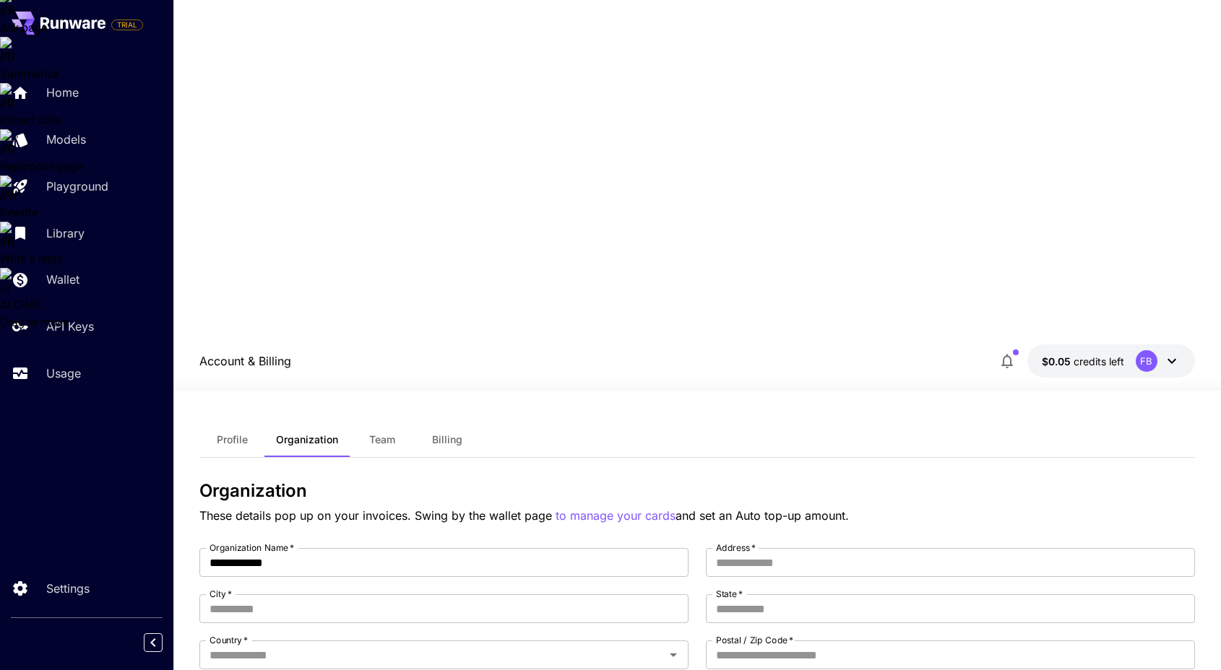 The image size is (1221, 670). What do you see at coordinates (1099, 361) in the screenshot?
I see `span: credits left` at bounding box center [1099, 361].